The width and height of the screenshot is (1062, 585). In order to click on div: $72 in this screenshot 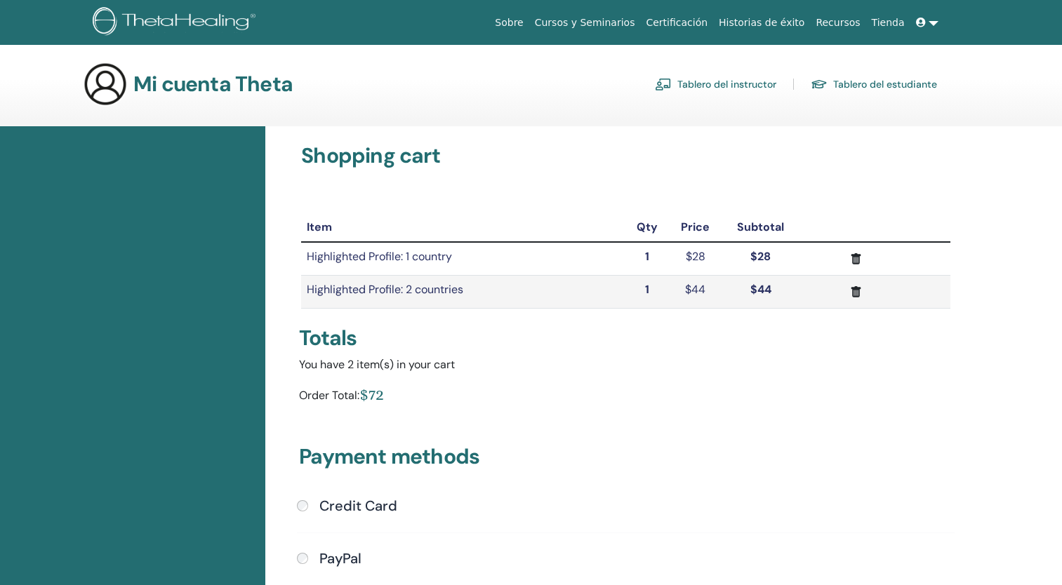, I will do `click(371, 394)`.